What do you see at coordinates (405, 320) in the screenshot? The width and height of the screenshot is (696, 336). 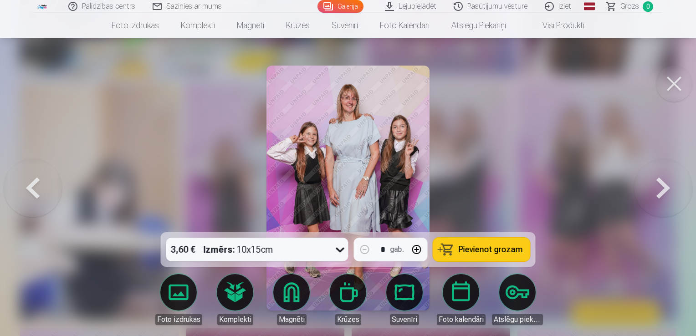 I see `div: Suvenīri` at bounding box center [405, 320].